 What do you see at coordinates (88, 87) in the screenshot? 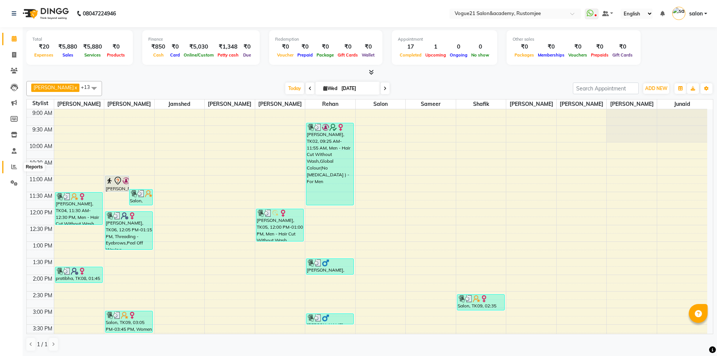
I see `span: +13` at bounding box center [88, 87].